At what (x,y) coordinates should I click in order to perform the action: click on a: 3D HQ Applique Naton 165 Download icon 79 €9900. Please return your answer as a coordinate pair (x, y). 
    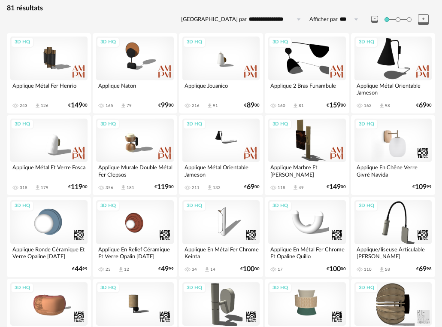
    Looking at the image, I should click on (135, 73).